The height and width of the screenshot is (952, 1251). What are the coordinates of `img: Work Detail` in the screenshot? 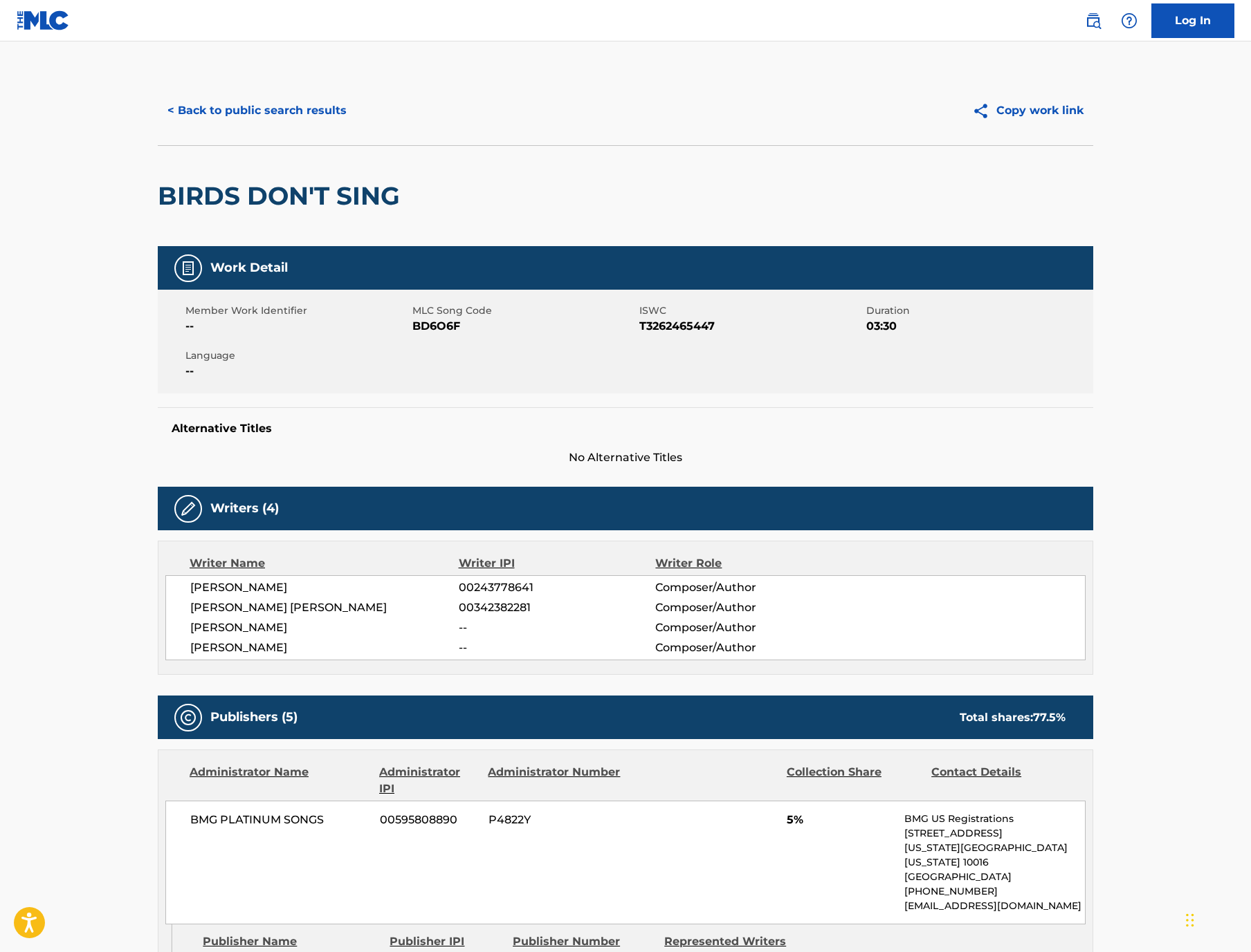 It's located at (188, 268).